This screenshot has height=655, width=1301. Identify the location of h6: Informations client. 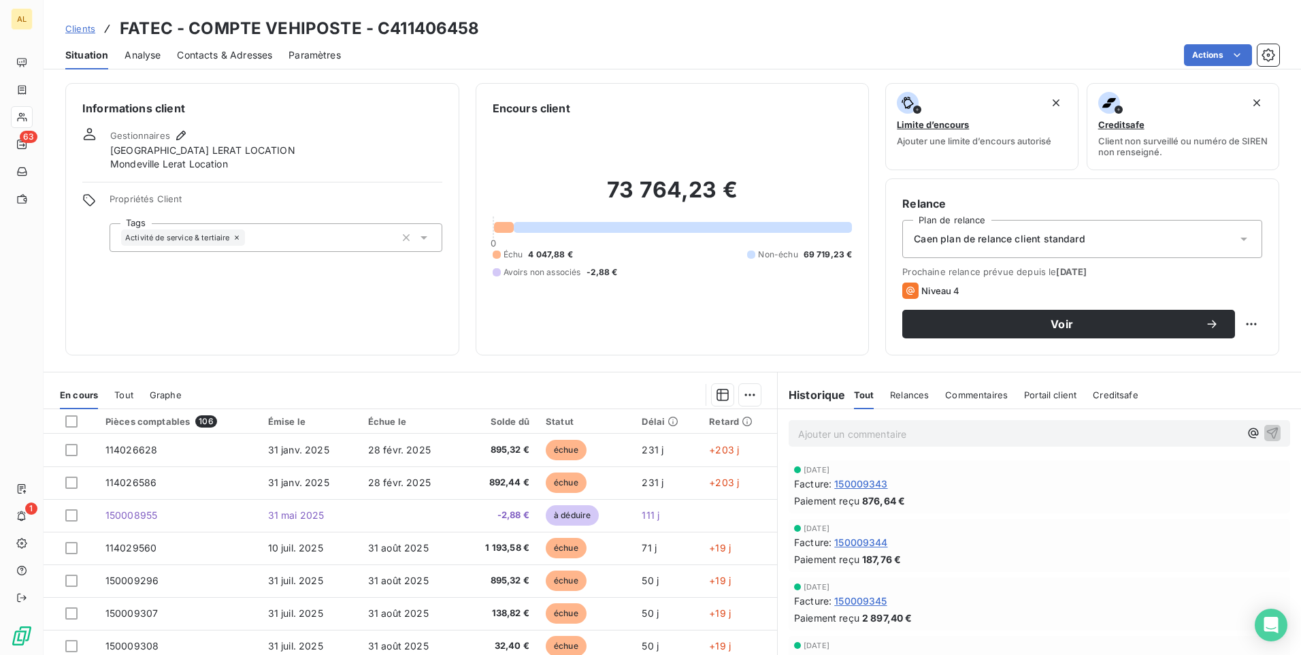
(262, 108).